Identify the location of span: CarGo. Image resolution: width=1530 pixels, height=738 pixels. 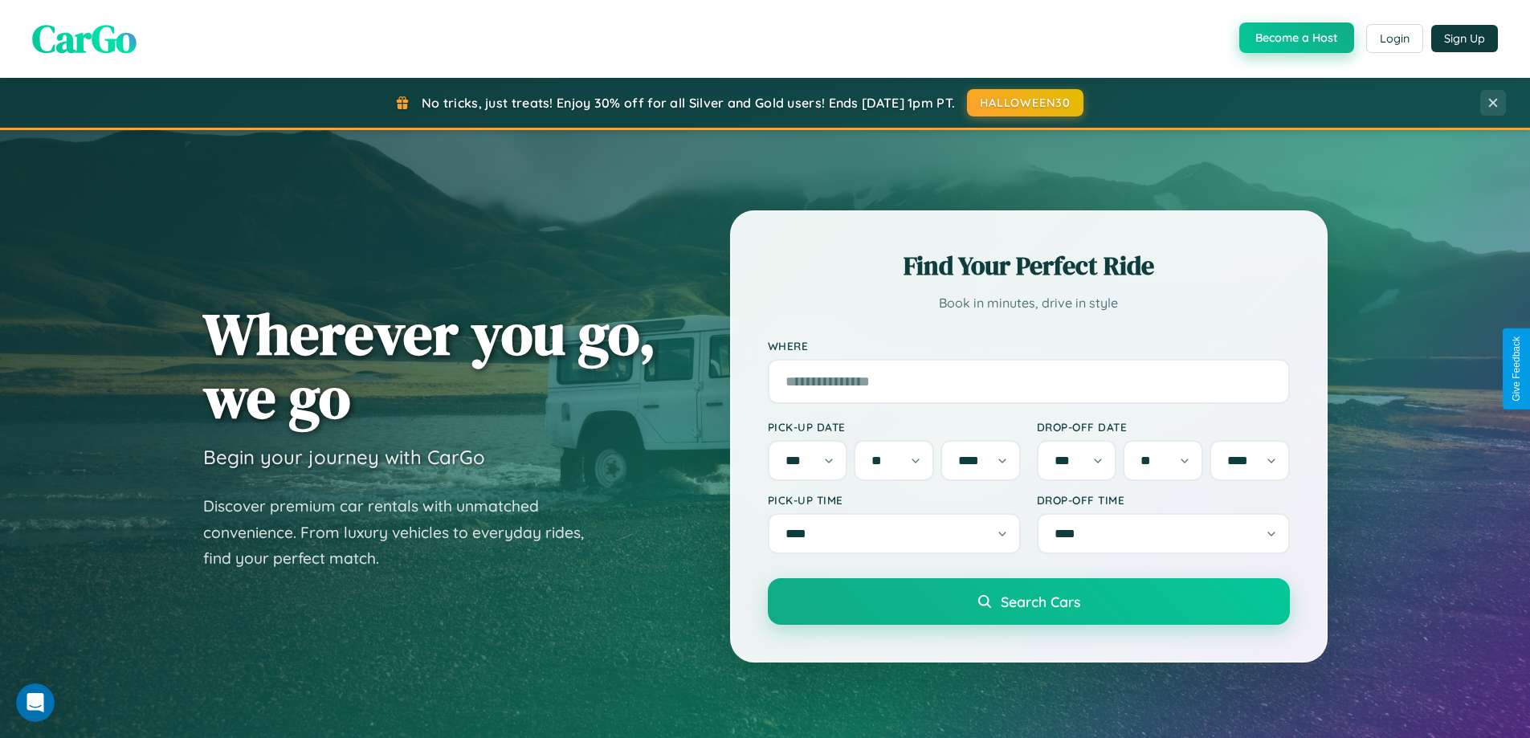
(84, 39).